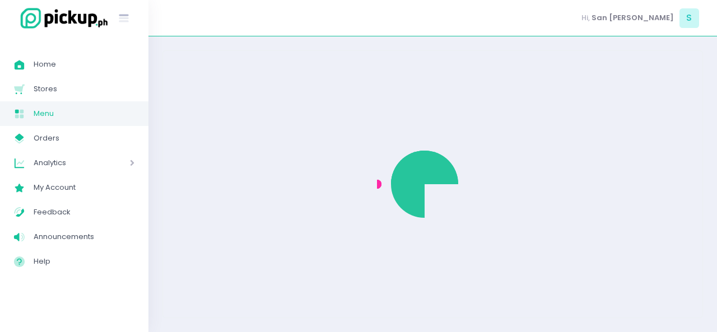 The height and width of the screenshot is (332, 717). I want to click on span: Orders, so click(84, 138).